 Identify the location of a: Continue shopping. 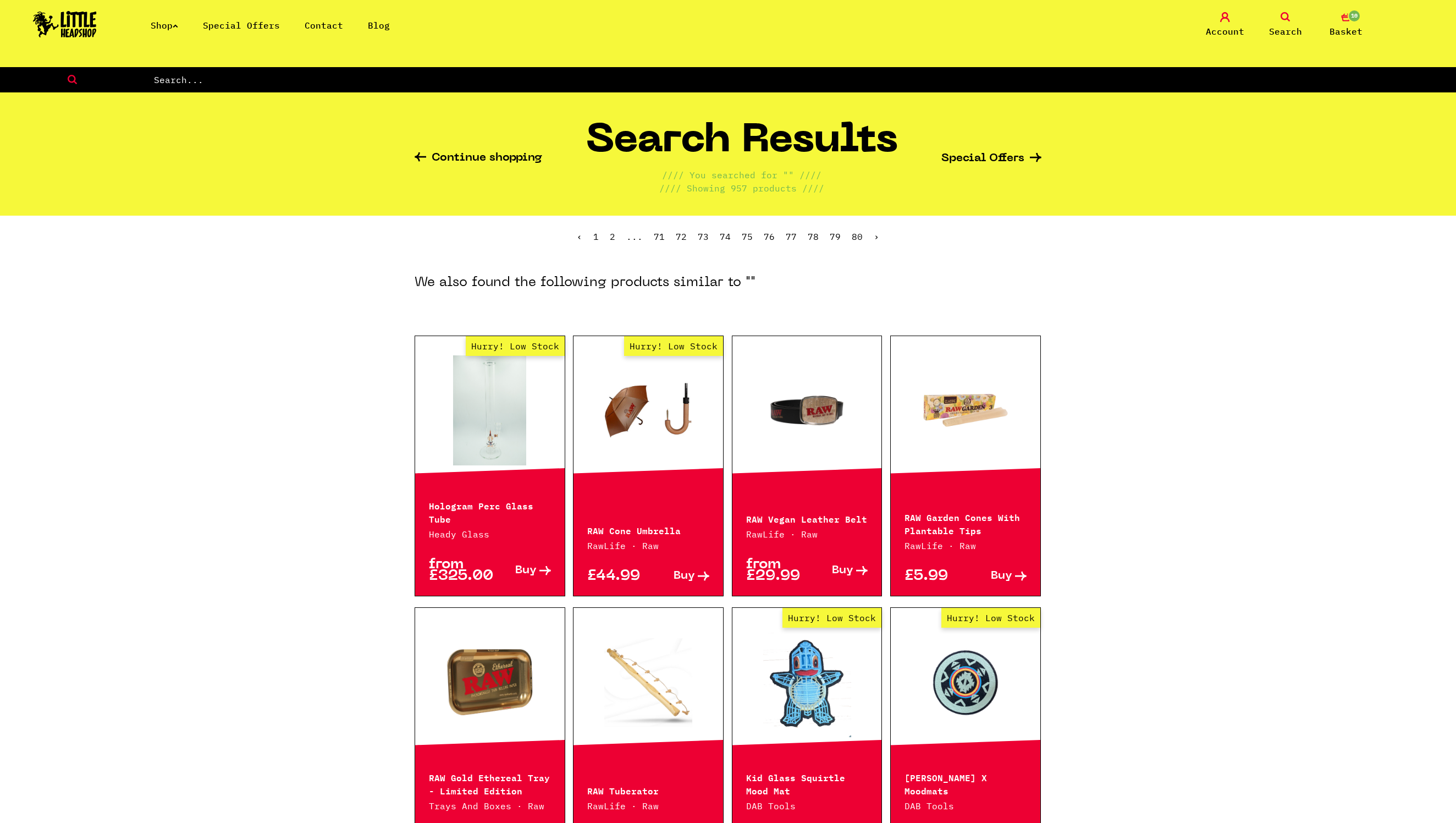
(478, 158).